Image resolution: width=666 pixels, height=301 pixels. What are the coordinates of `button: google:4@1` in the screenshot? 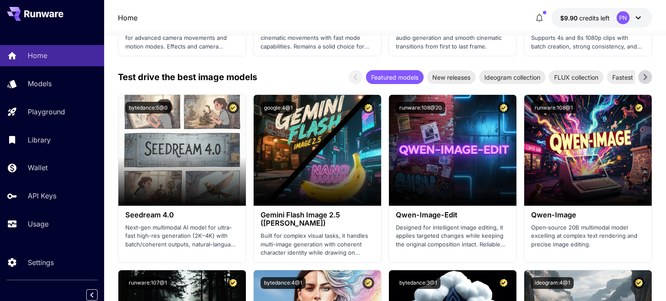 It's located at (278, 108).